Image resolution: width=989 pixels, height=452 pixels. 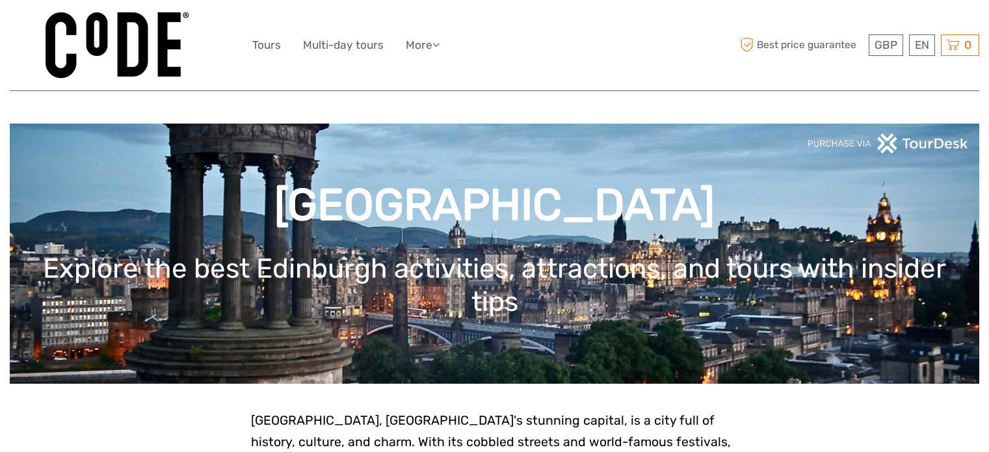 What do you see at coordinates (922, 45) in the screenshot?
I see `div: EN` at bounding box center [922, 45].